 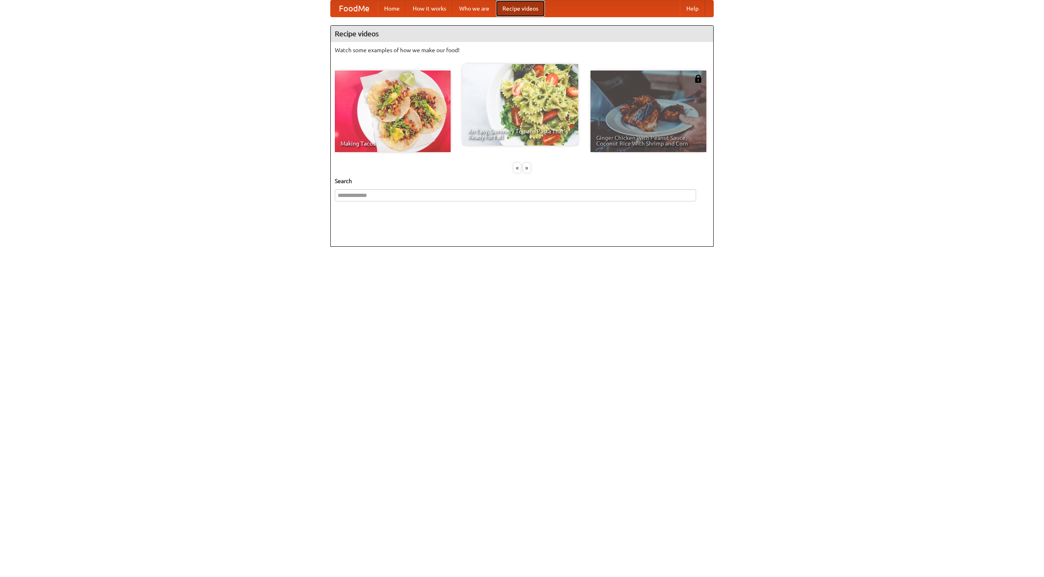 I want to click on a: Help, so click(x=692, y=9).